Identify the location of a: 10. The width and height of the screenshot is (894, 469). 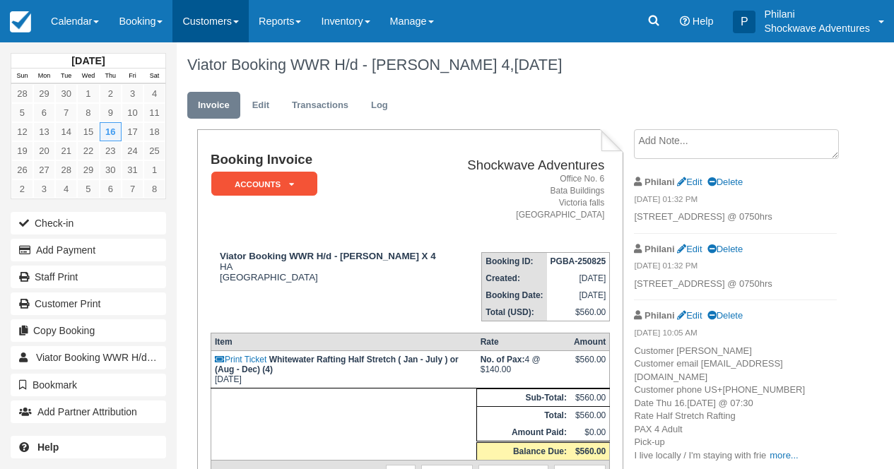
(132, 112).